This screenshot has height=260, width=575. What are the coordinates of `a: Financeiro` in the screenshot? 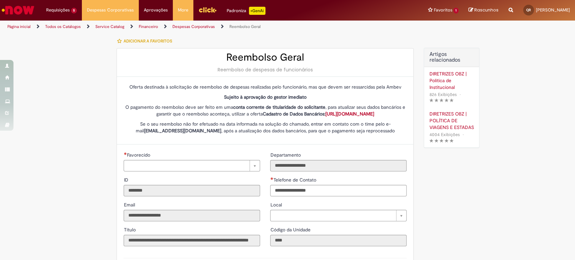 It's located at (148, 27).